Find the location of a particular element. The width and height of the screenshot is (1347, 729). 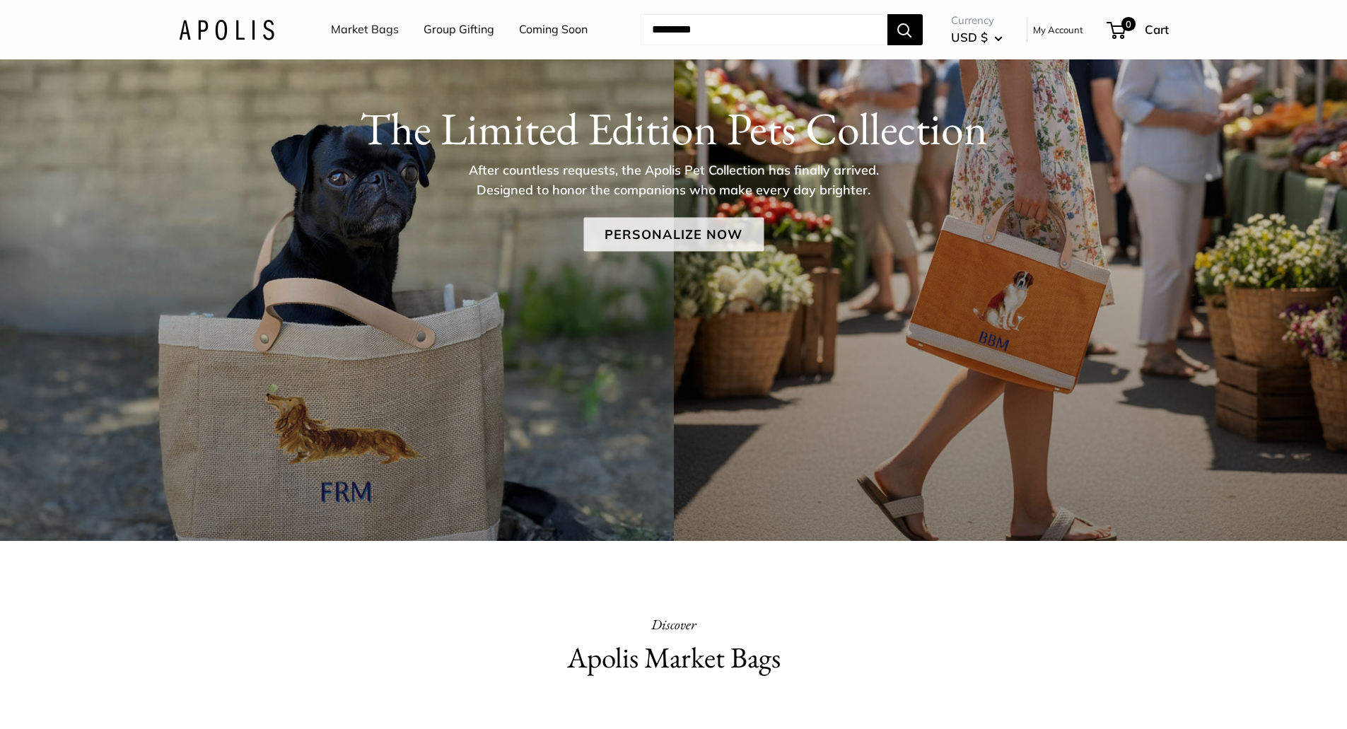

span: 0 is located at coordinates (1128, 24).